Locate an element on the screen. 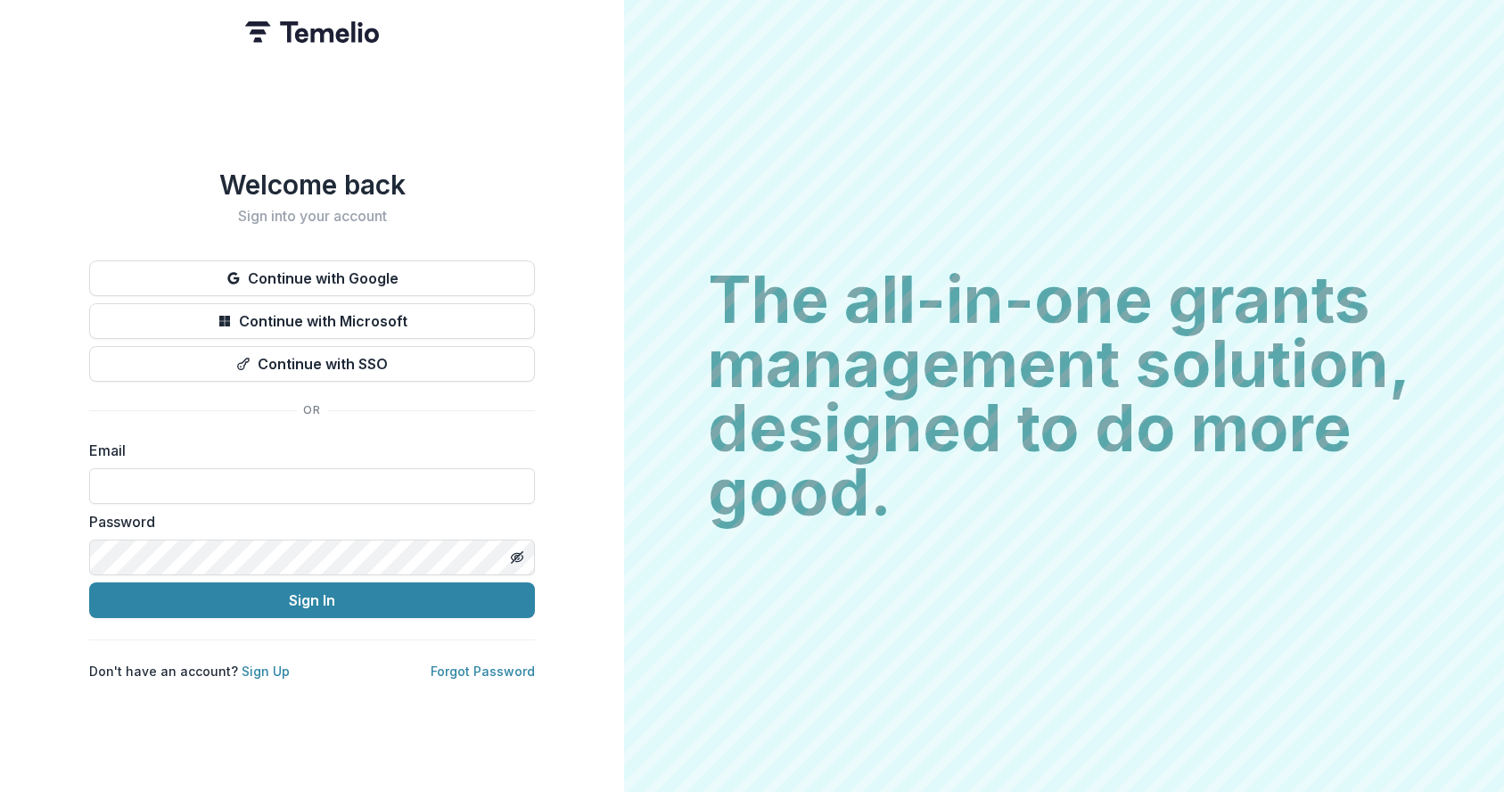 The width and height of the screenshot is (1504, 792). button: Continue with Microsoft is located at coordinates (312, 321).